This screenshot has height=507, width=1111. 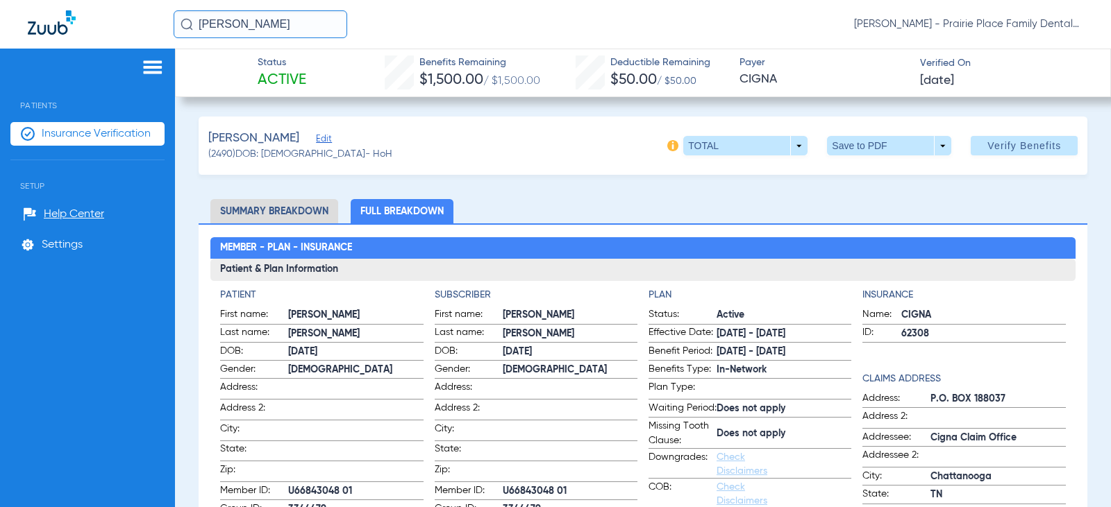 What do you see at coordinates (260, 24) in the screenshot?
I see `input: Search for patients` at bounding box center [260, 24].